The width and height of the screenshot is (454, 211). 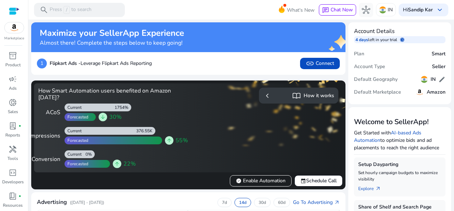 I want to click on span: chevron_left, so click(x=268, y=96).